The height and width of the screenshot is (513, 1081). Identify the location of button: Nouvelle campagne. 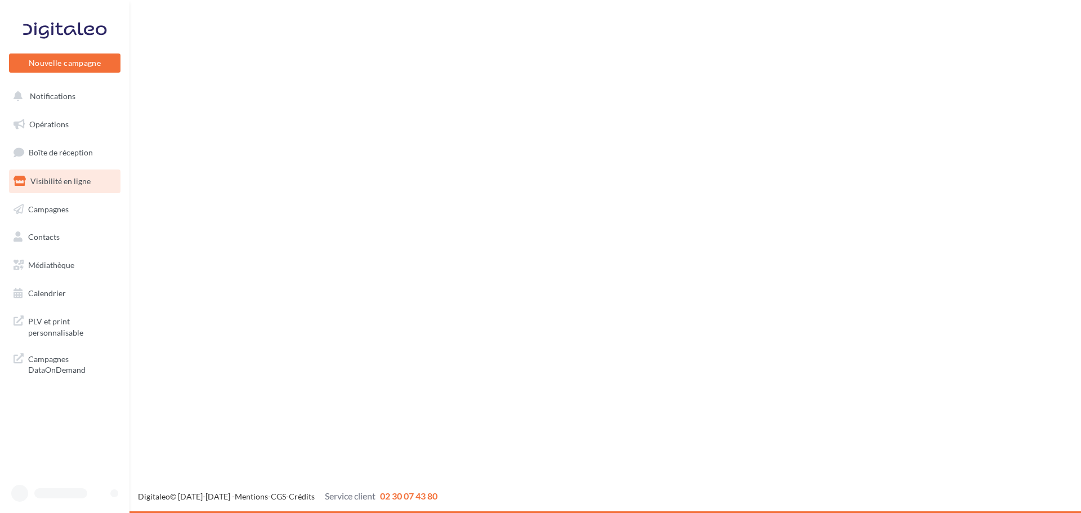
(65, 63).